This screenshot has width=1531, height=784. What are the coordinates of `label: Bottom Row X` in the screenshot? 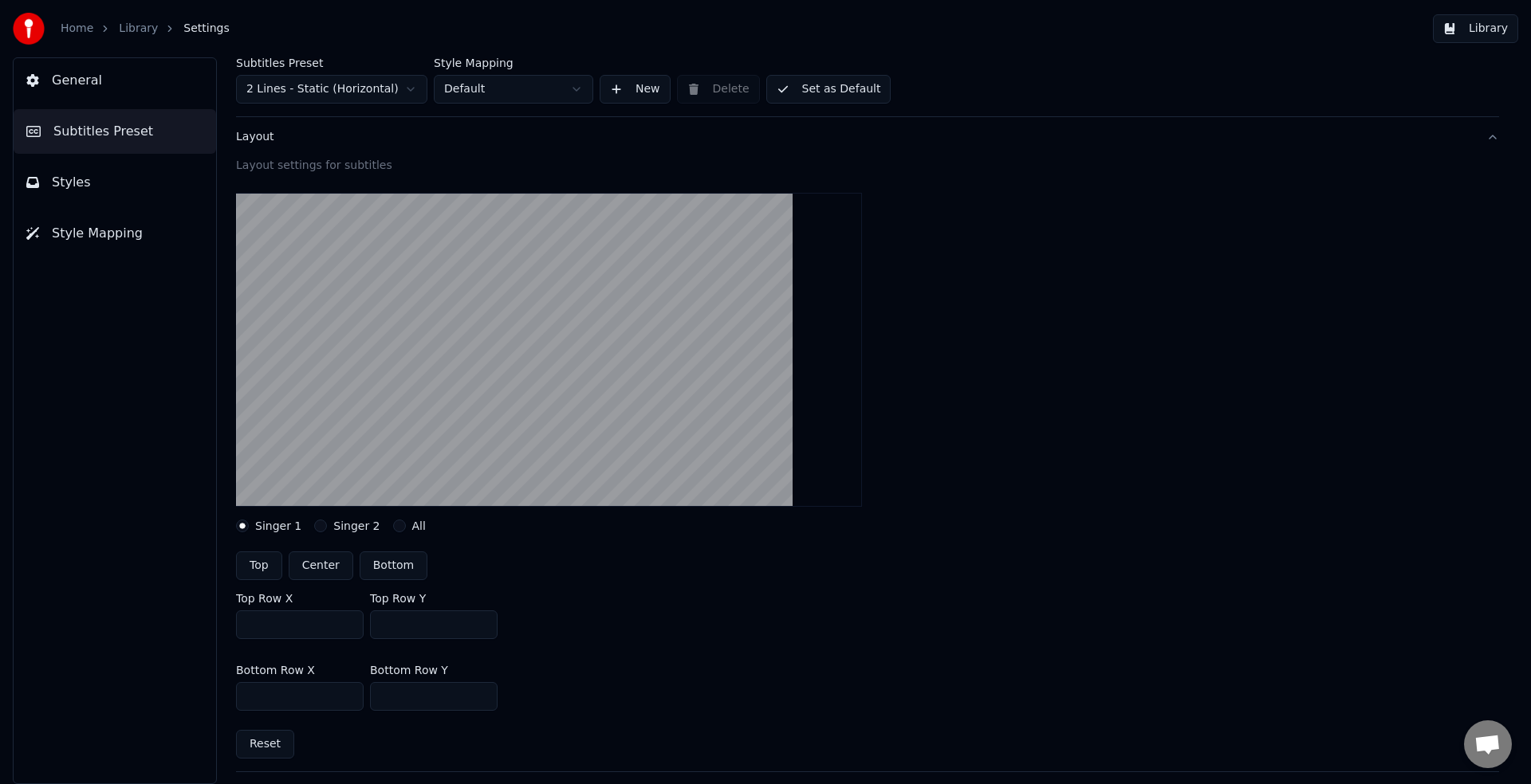 It's located at (275, 670).